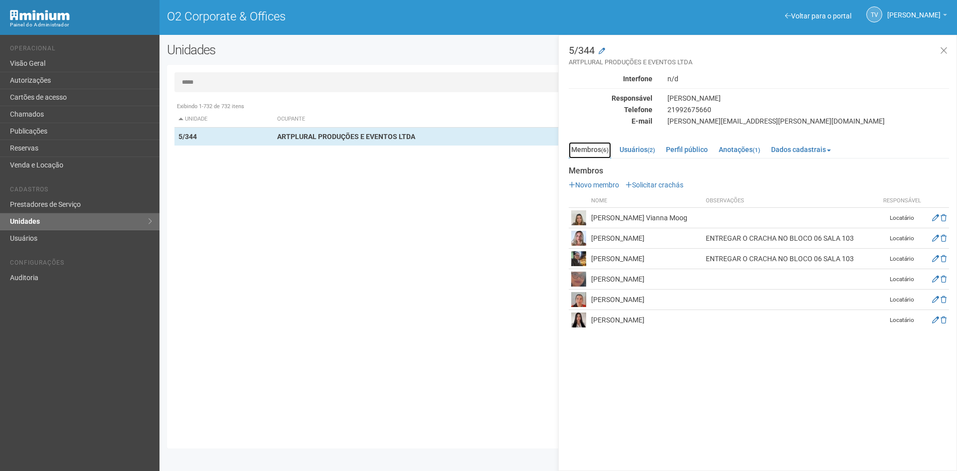 The width and height of the screenshot is (957, 471). I want to click on small: (2), so click(651, 150).